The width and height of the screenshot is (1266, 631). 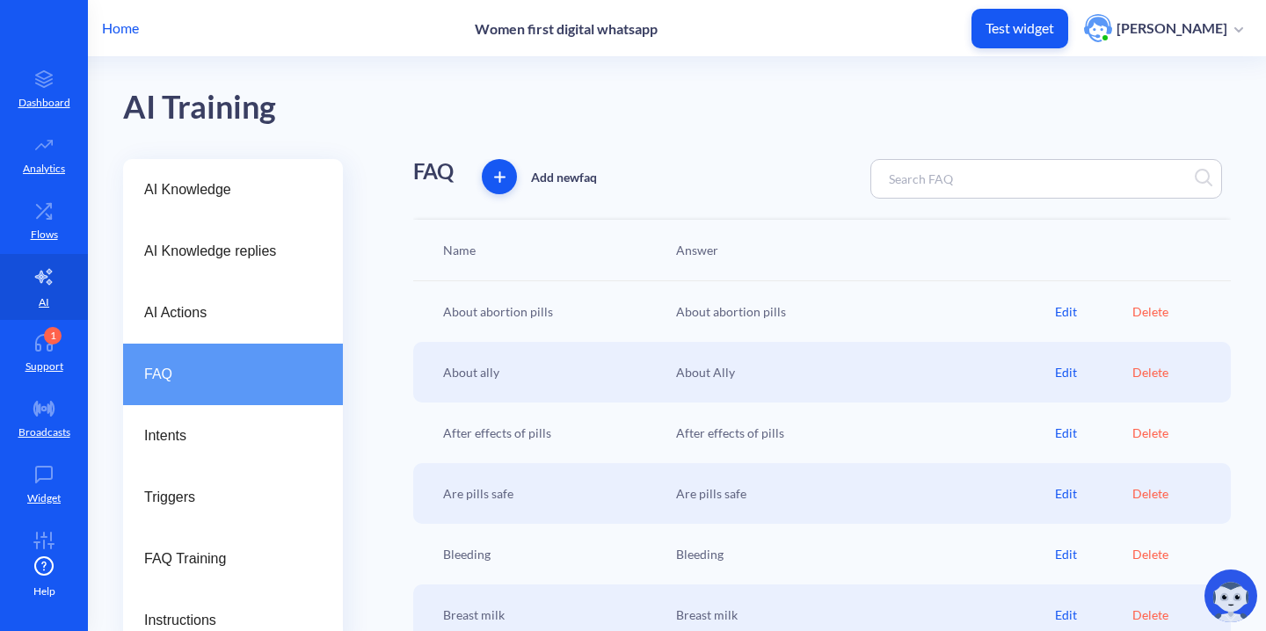 I want to click on div: FAQ Training, so click(x=233, y=559).